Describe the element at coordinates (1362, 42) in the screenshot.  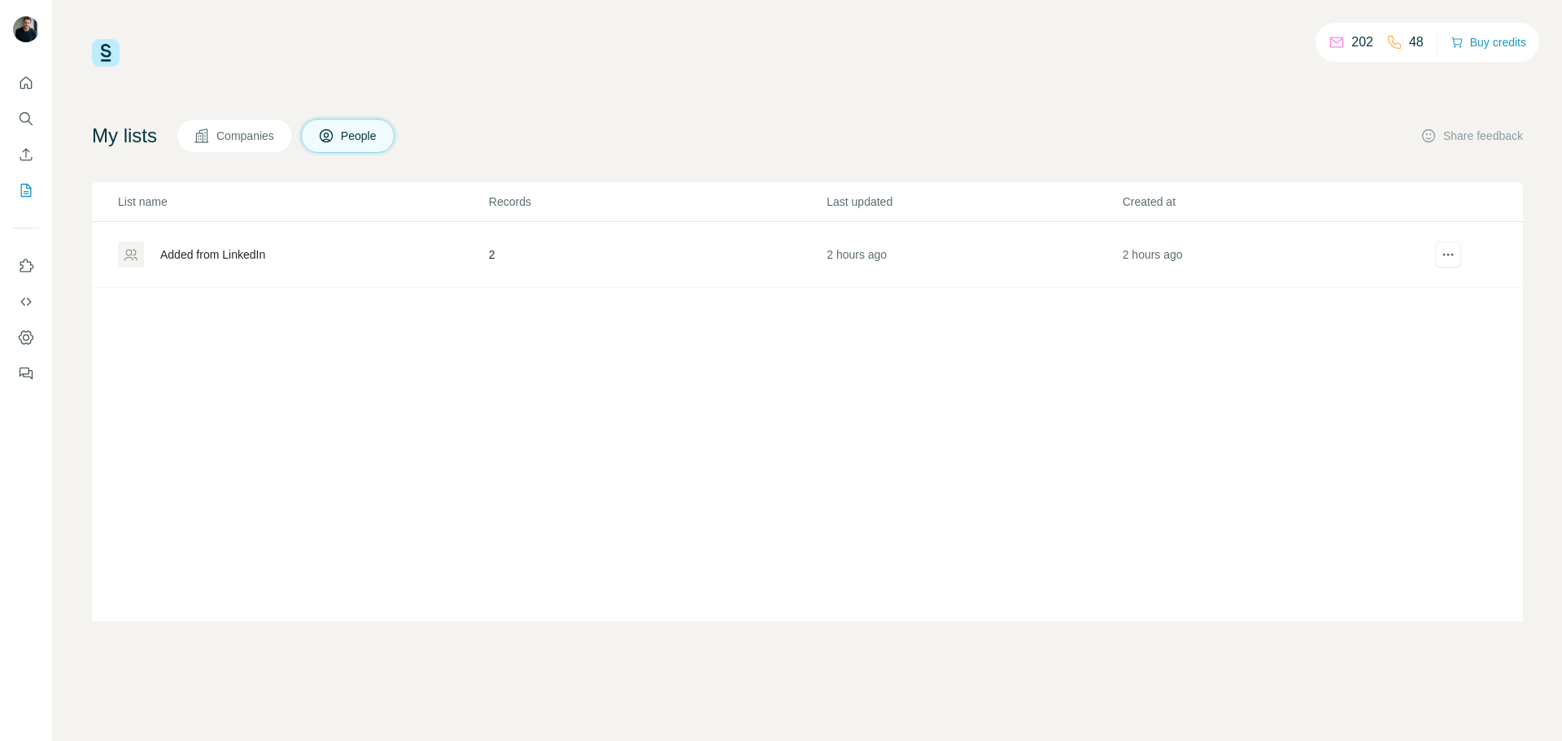
I see `p: 202` at that location.